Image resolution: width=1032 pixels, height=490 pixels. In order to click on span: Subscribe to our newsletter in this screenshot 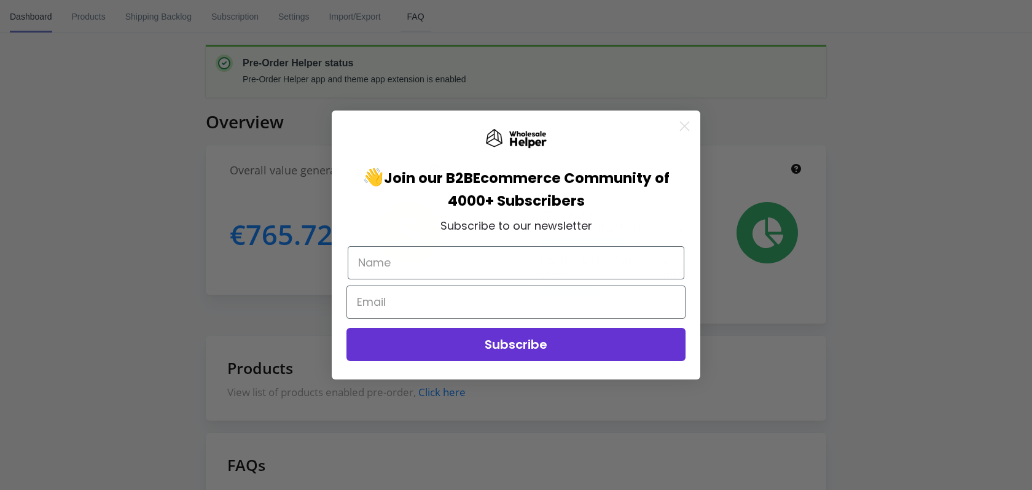, I will do `click(516, 225)`.